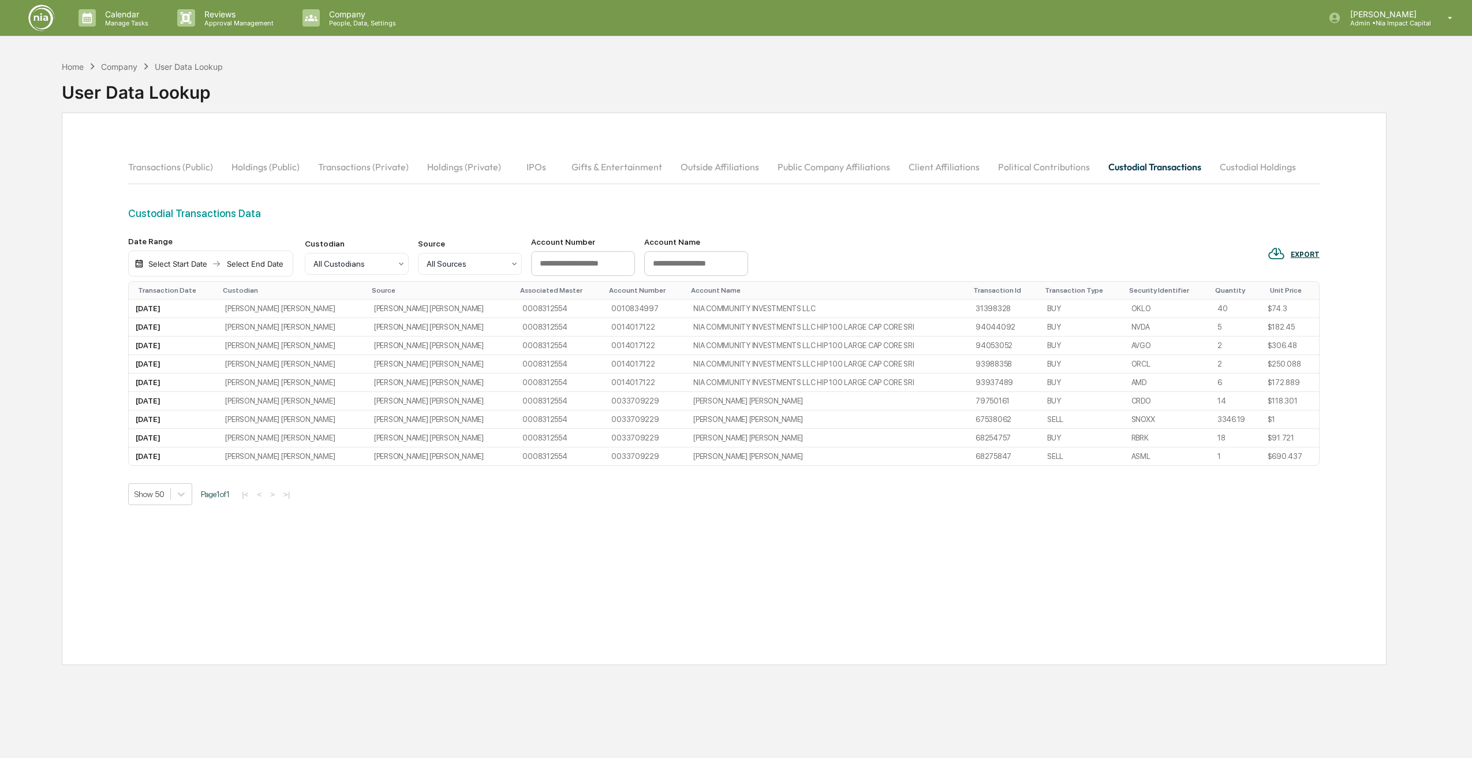  Describe the element at coordinates (1290, 438) in the screenshot. I see `td: $91.721` at that location.